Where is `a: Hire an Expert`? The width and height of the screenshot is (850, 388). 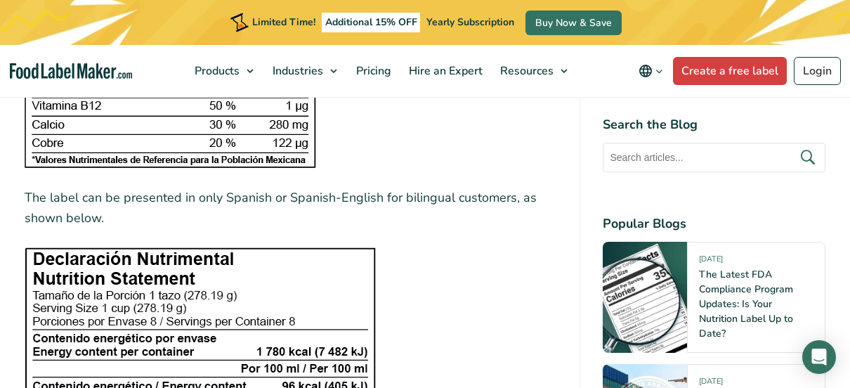 a: Hire an Expert is located at coordinates (444, 71).